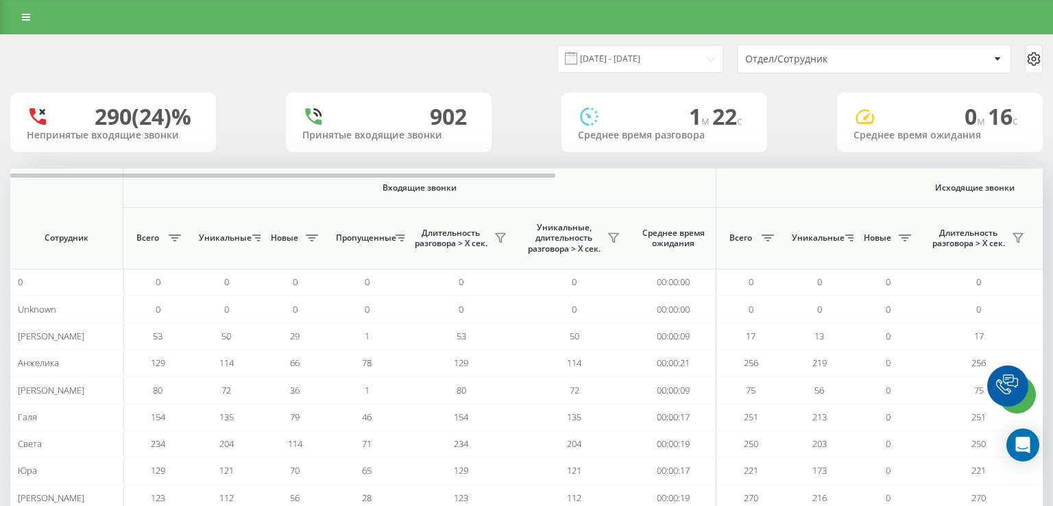 The width and height of the screenshot is (1053, 506). Describe the element at coordinates (673, 444) in the screenshot. I see `td: 00:00:19` at that location.